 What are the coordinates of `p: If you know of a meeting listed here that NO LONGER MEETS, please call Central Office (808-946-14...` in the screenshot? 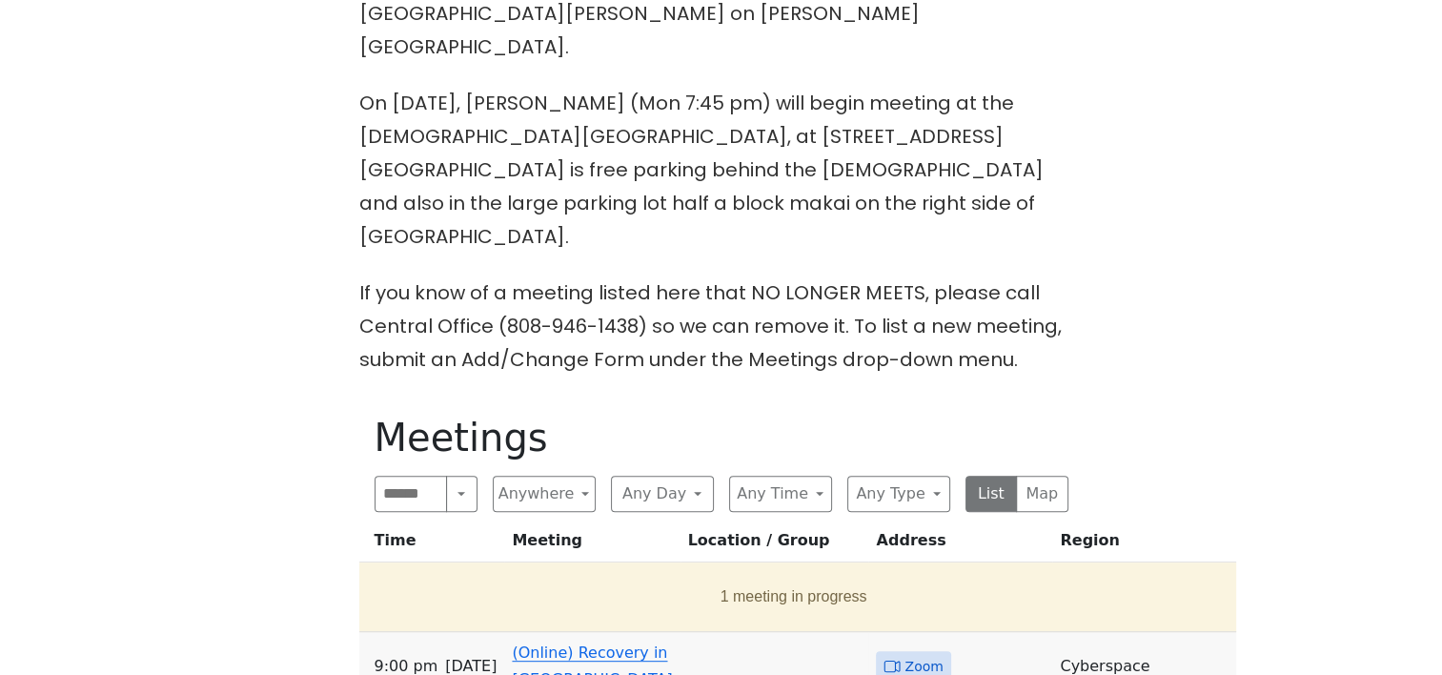 It's located at (721, 326).